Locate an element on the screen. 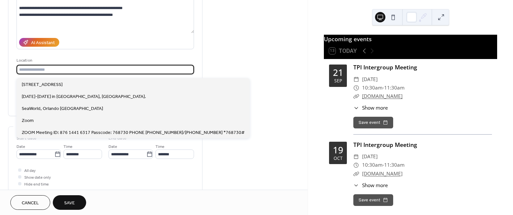 This screenshot has width=513, height=215. button: Cancel is located at coordinates (30, 202).